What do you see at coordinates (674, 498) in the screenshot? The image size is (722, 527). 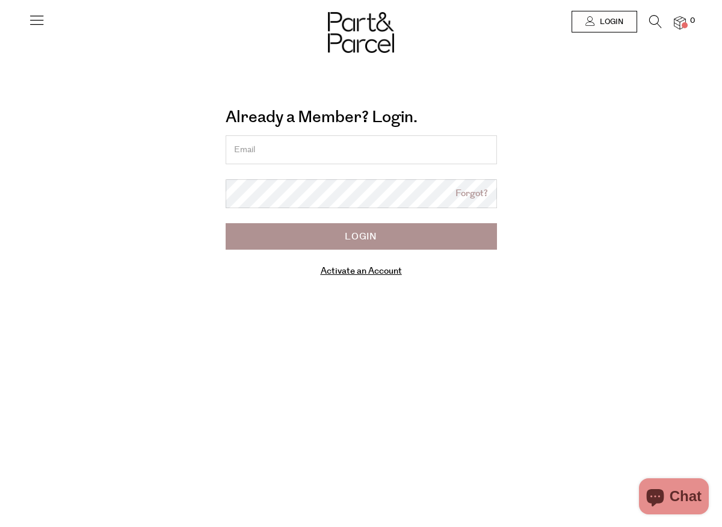 I see `inbox-online-store-chat: Shopify online store chat` at bounding box center [674, 498].